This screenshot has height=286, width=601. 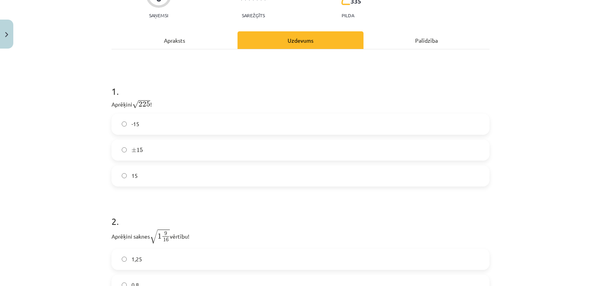 I want to click on p: Sarežģīts, so click(x=253, y=15).